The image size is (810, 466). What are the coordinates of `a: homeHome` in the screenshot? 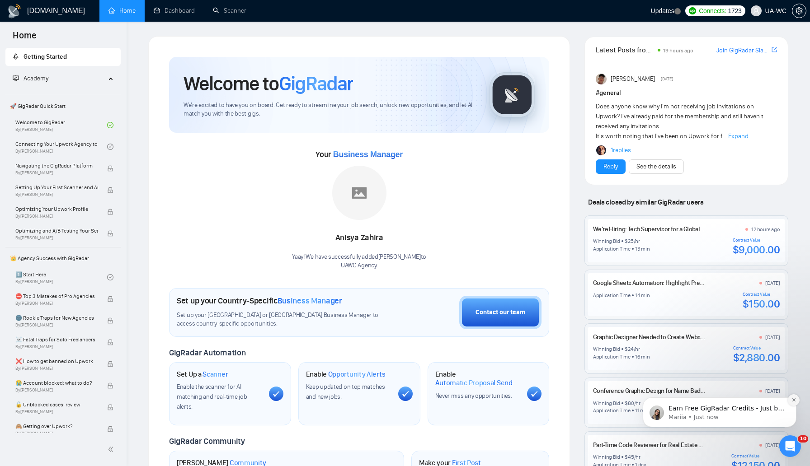 It's located at (122, 10).